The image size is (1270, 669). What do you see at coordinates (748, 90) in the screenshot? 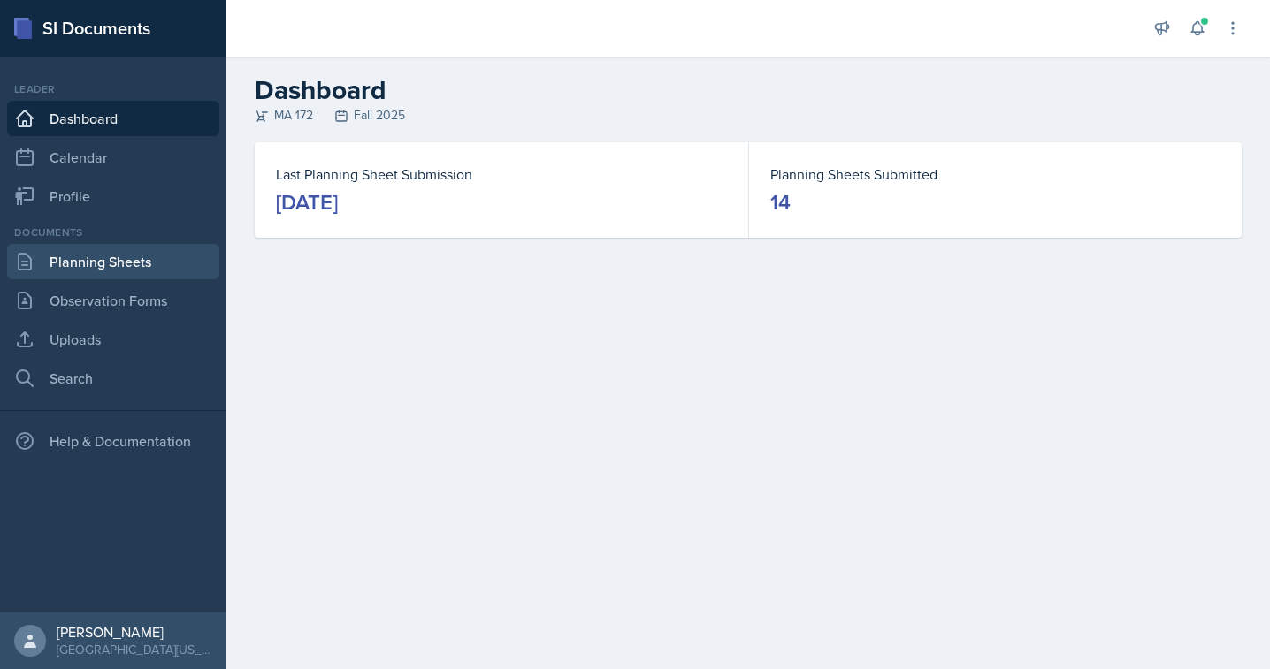
I see `h2: Dashboard` at bounding box center [748, 90].